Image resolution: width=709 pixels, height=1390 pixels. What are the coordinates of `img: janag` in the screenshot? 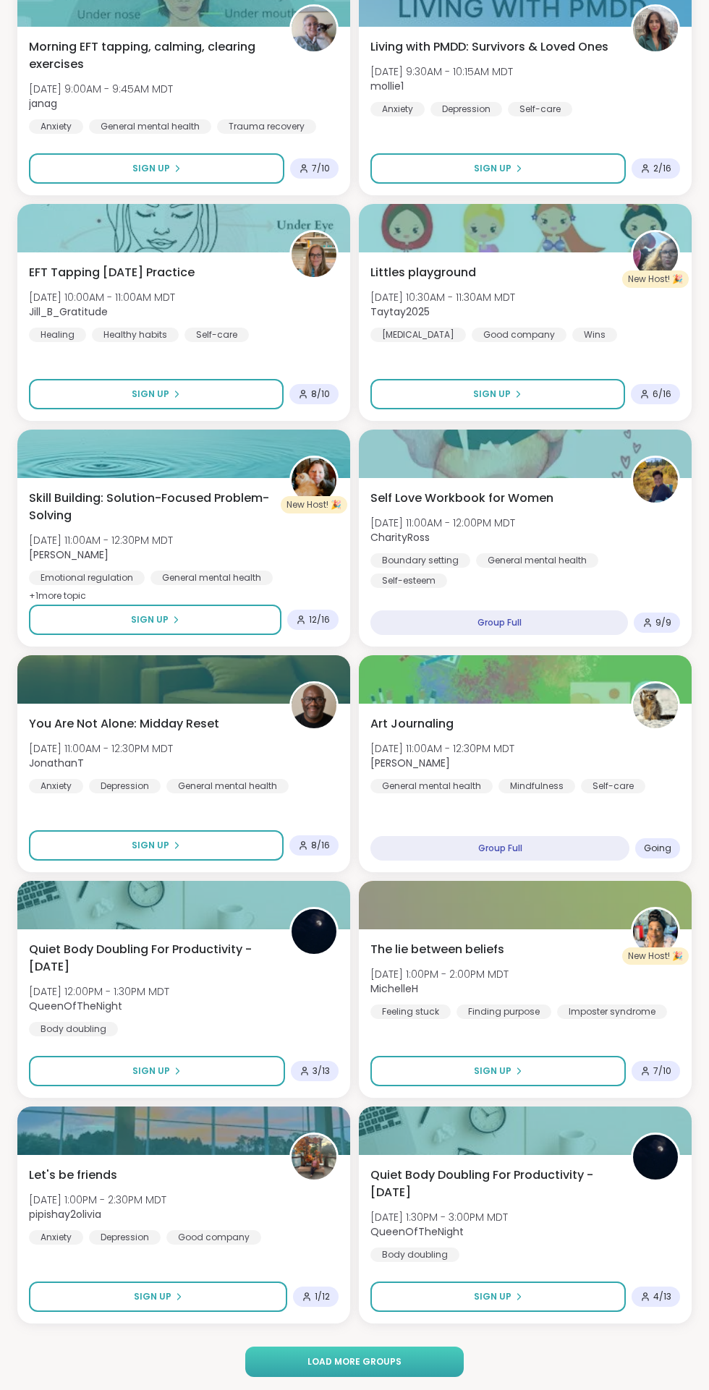 It's located at (314, 29).